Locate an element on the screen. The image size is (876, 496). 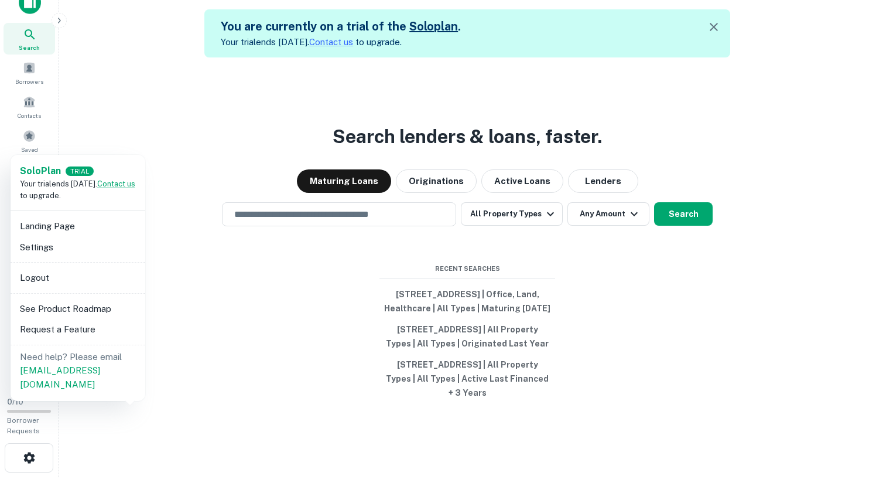
div: Chat Widget is located at coordinates (847, 430).